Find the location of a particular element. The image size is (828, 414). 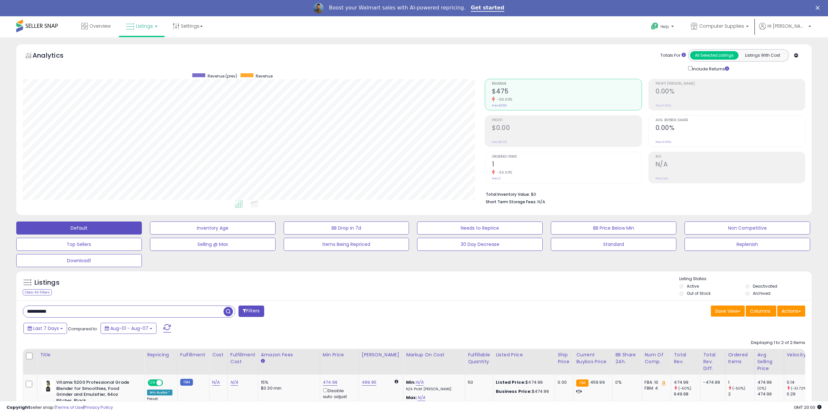

small: (-50%) is located at coordinates (685, 388).